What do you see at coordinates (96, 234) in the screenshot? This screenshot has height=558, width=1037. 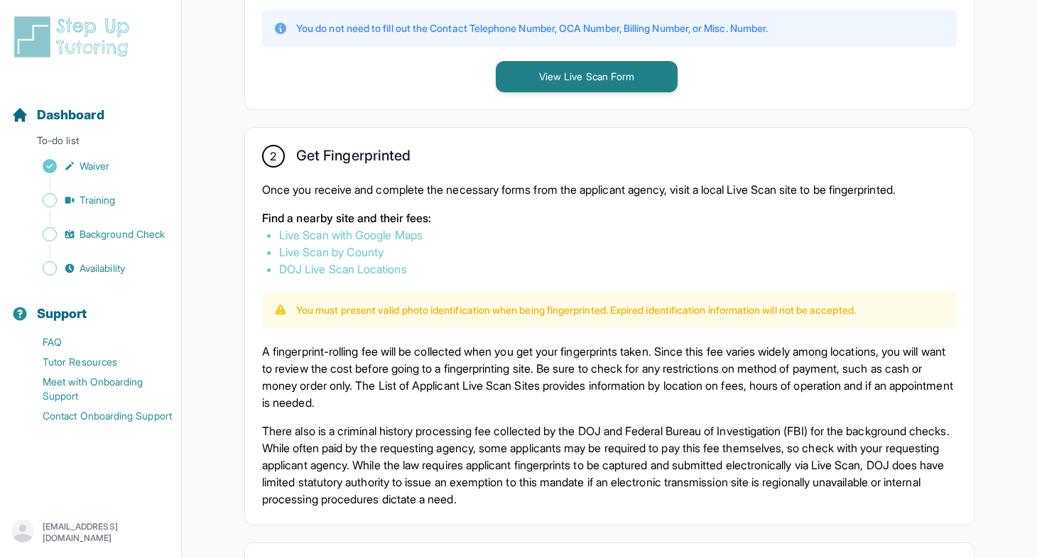 I see `a: Background Check` at bounding box center [96, 234].